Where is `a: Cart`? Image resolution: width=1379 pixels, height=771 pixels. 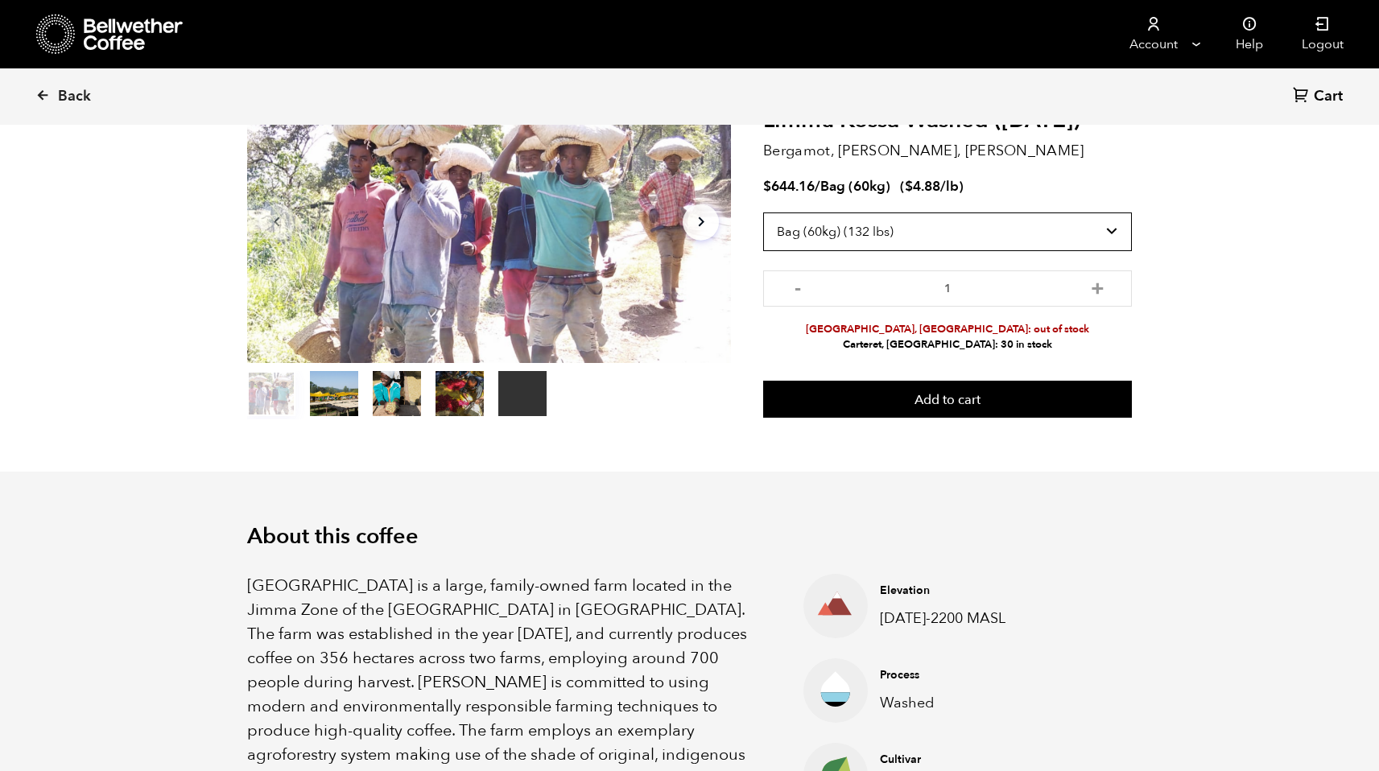
a: Cart is located at coordinates (1319, 97).